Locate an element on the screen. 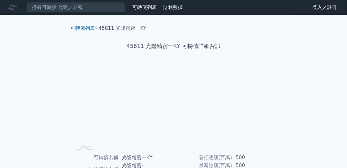 The height and width of the screenshot is (168, 347). input: 搜尋可轉債 代號／名稱 is located at coordinates (76, 7).